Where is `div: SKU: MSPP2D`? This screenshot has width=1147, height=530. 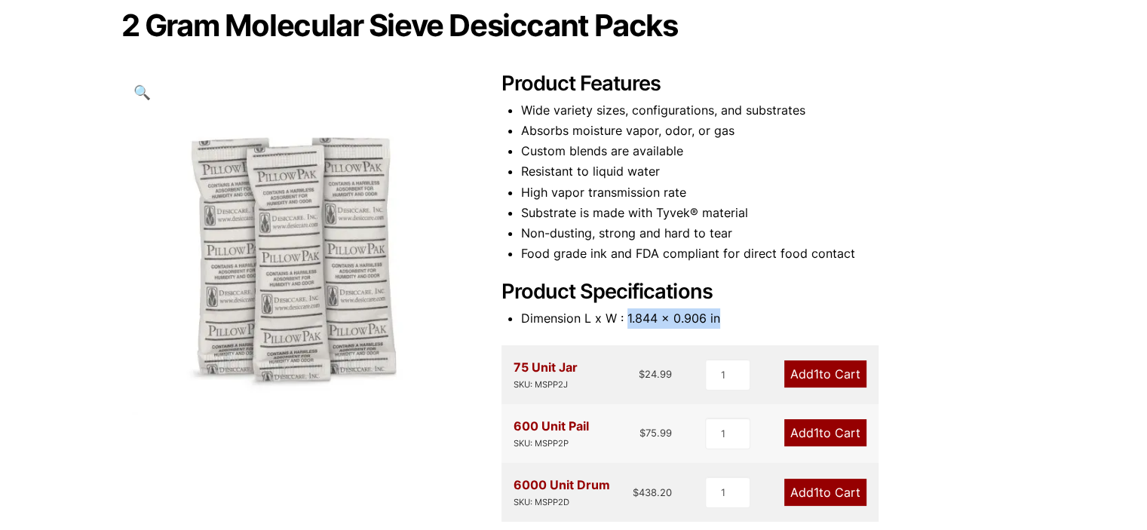
div: SKU: MSPP2D is located at coordinates (562, 502).